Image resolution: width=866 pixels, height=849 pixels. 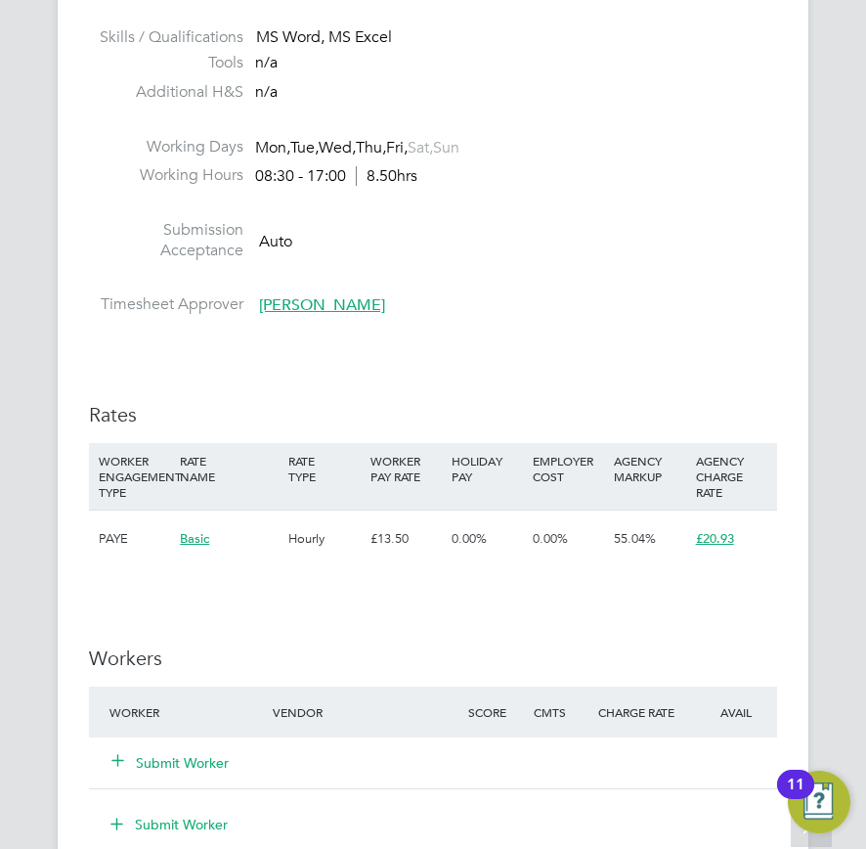 What do you see at coordinates (166, 63) in the screenshot?
I see `label: Tools` at bounding box center [166, 63].